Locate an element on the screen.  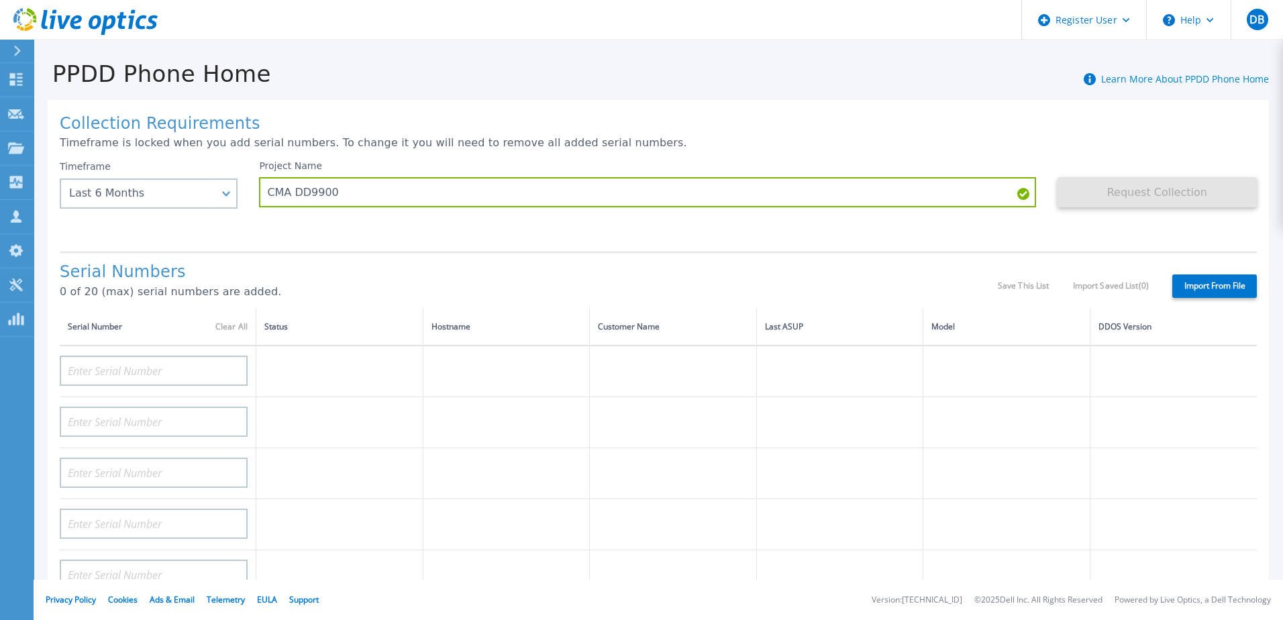
li: Powered by Live Optics, a Dell Technology is located at coordinates (1192, 600).